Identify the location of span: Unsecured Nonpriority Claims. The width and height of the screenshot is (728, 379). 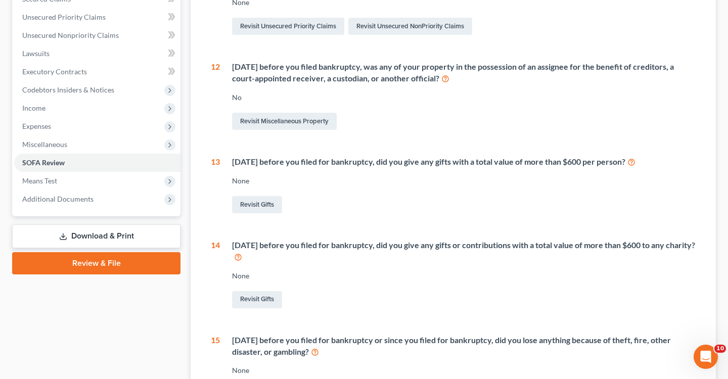
(70, 35).